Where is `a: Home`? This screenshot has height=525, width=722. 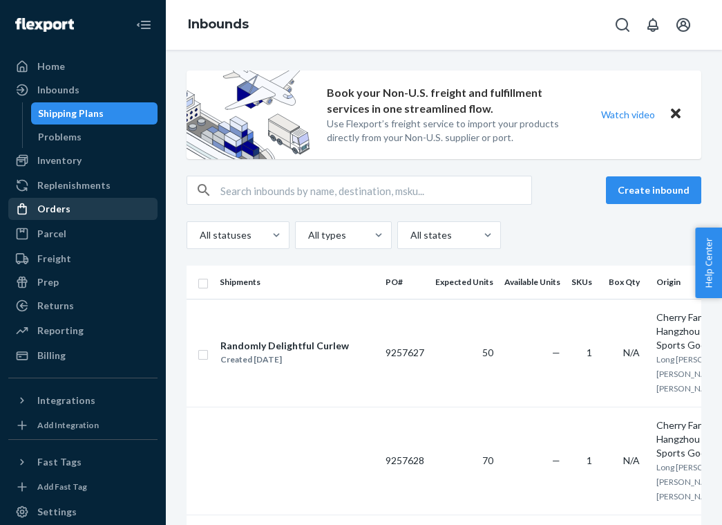 a: Home is located at coordinates (83, 66).